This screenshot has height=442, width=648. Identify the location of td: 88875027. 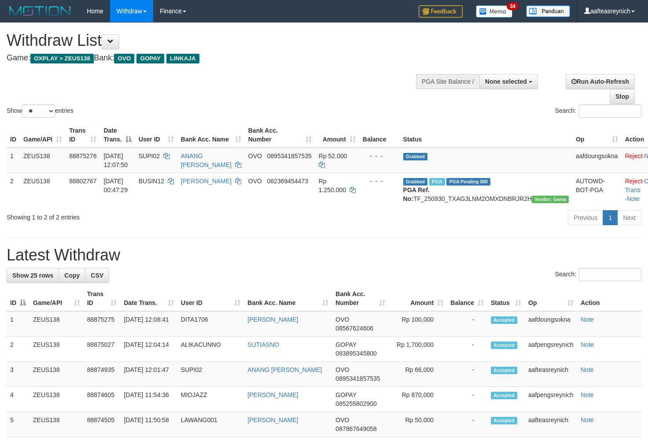
(102, 349).